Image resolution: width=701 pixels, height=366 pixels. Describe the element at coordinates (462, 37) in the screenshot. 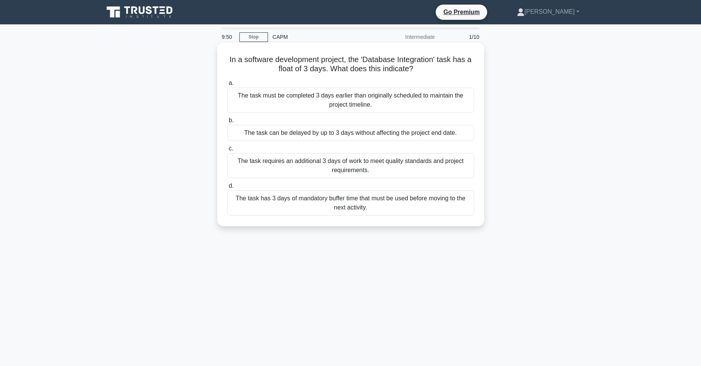

I see `div: 1/10` at that location.